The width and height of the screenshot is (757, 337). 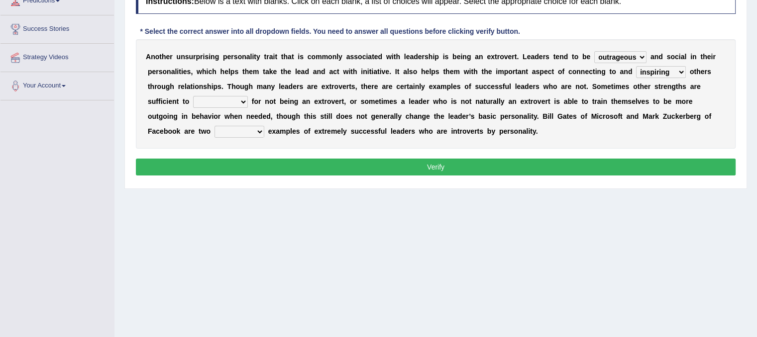 I want to click on a: Your Account, so click(x=57, y=85).